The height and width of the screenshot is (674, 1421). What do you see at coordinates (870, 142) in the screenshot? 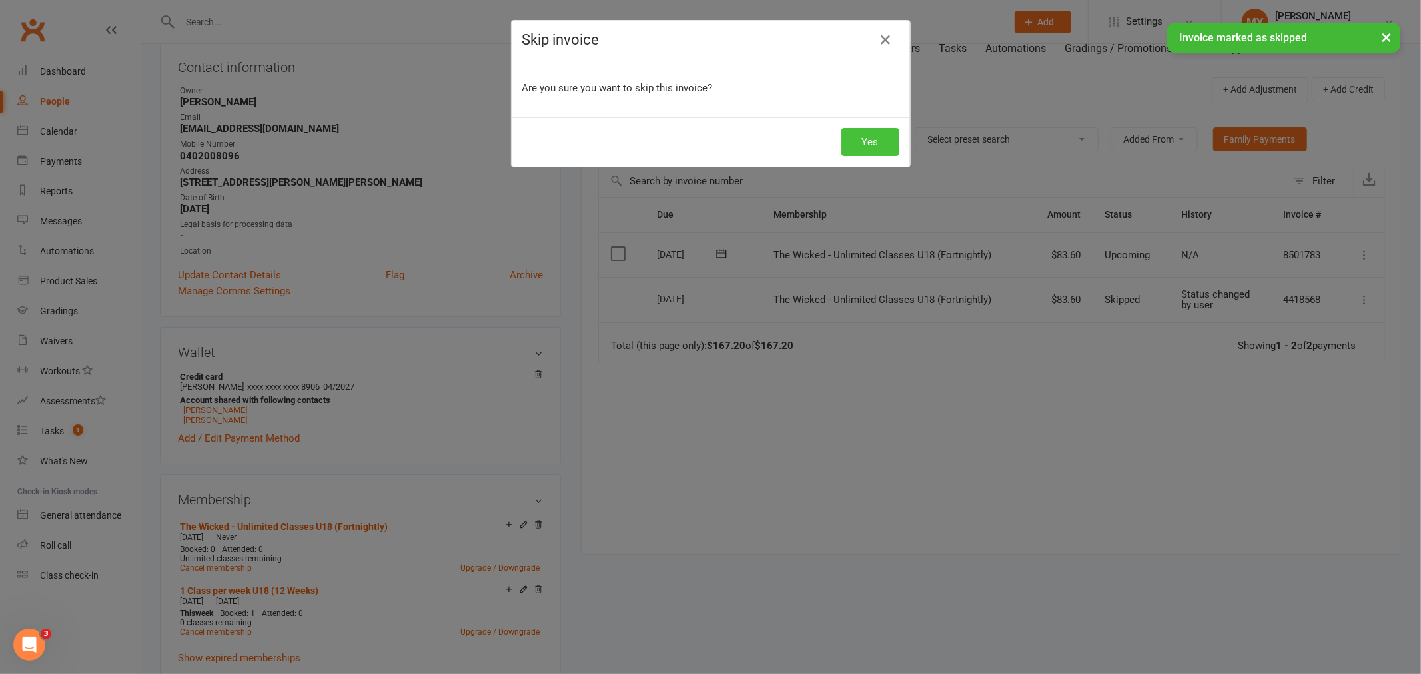
I see `button: Yes` at bounding box center [870, 142].